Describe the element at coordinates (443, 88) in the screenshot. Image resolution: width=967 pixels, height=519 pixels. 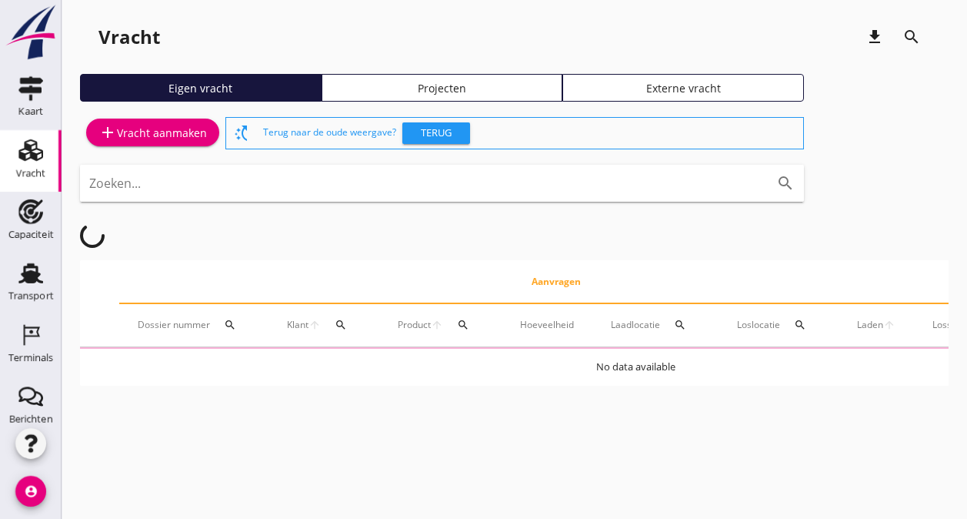
I see `a: Projecten` at that location.